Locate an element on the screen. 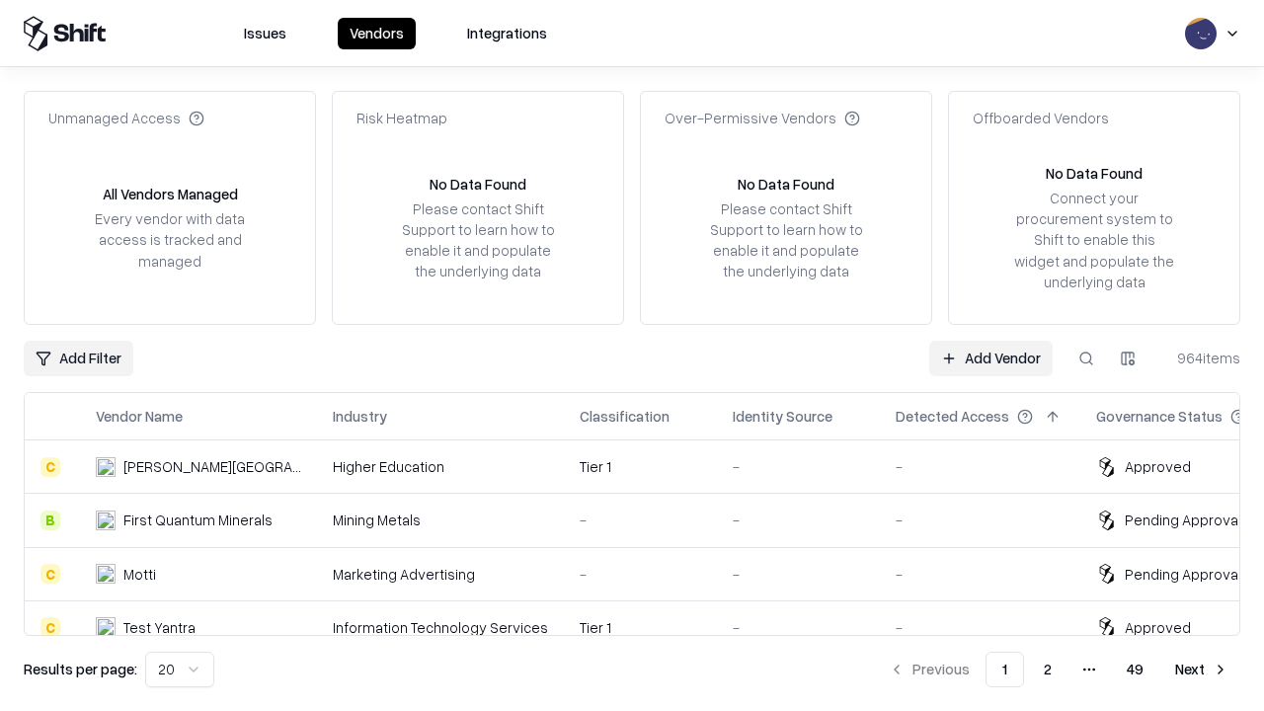 This screenshot has height=711, width=1264. button: Issues is located at coordinates (265, 34).